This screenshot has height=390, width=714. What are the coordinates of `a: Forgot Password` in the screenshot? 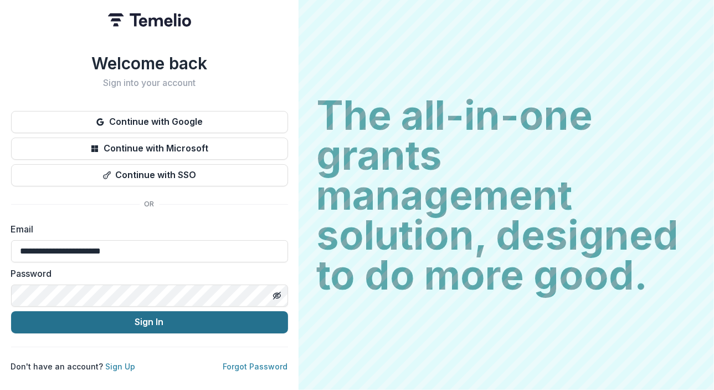 It's located at (255, 366).